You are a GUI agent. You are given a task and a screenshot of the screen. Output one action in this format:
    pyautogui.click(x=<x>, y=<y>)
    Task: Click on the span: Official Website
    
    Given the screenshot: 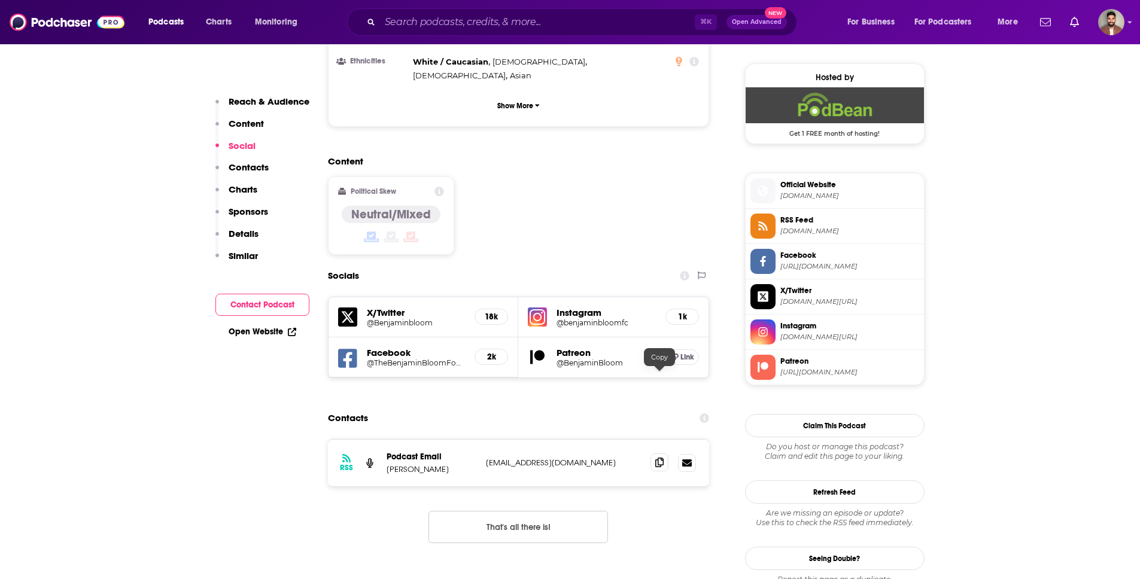 What is the action you would take?
    pyautogui.click(x=850, y=185)
    